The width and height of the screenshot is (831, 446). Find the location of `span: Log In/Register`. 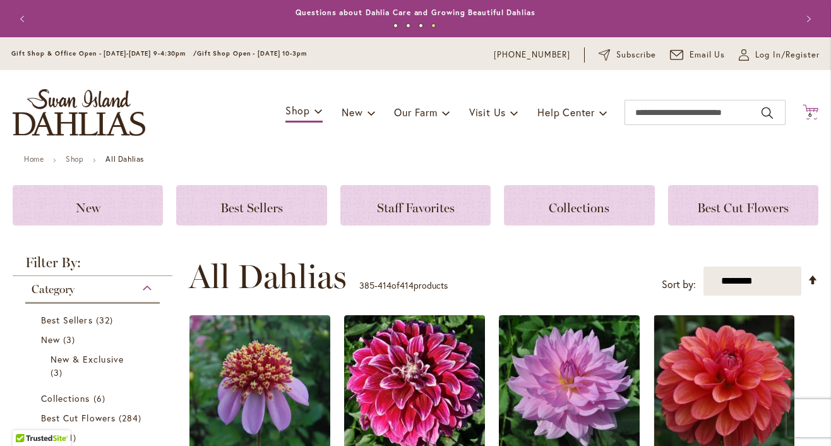

span: Log In/Register is located at coordinates (787, 55).